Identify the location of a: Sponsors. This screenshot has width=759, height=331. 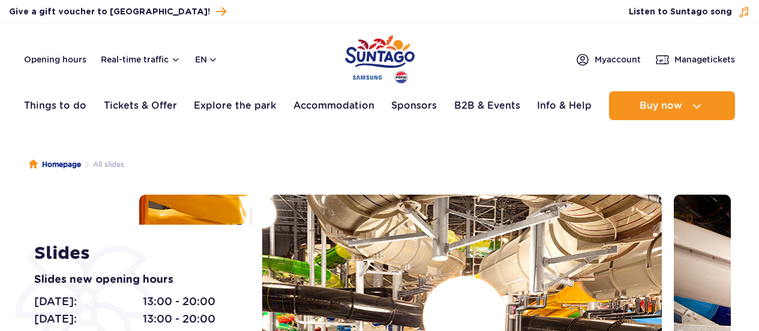
(414, 106).